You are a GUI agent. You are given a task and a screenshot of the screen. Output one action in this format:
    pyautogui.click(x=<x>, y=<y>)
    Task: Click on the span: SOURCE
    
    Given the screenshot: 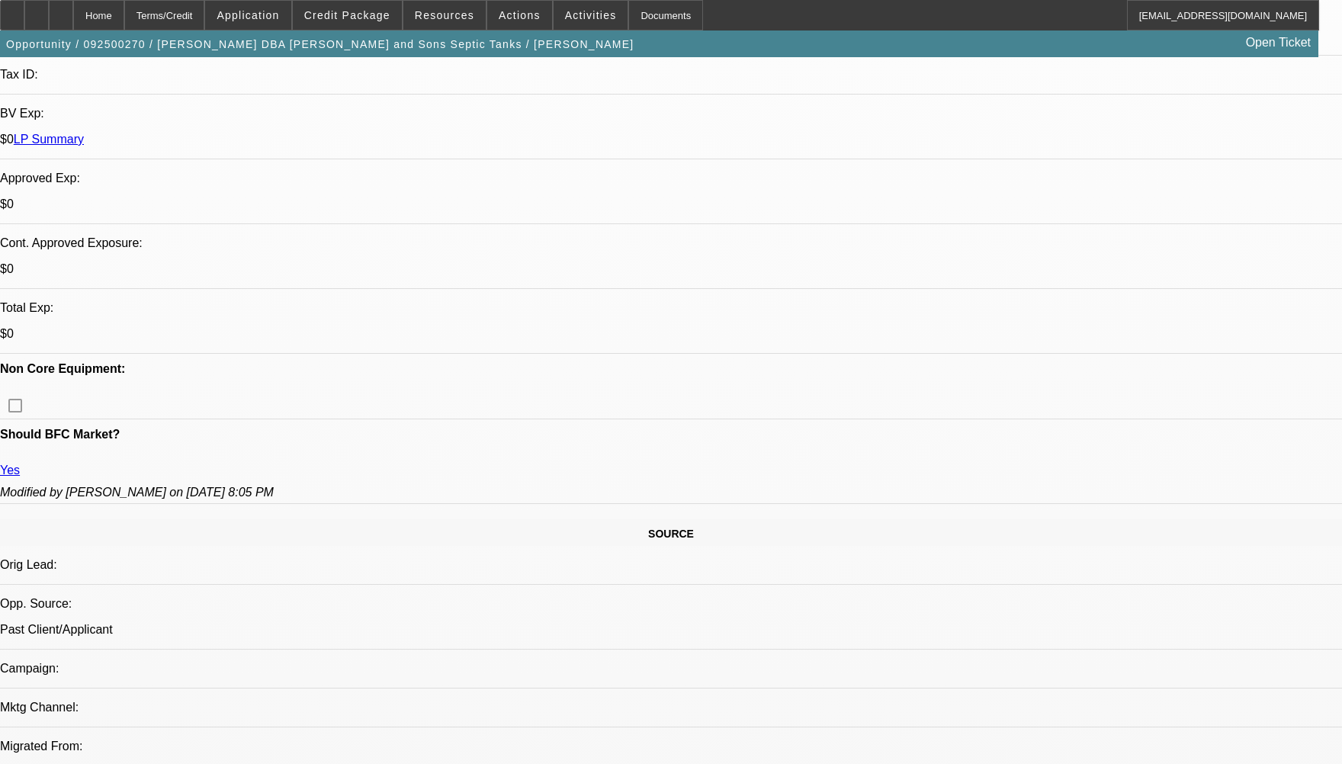 What is the action you would take?
    pyautogui.click(x=671, y=534)
    